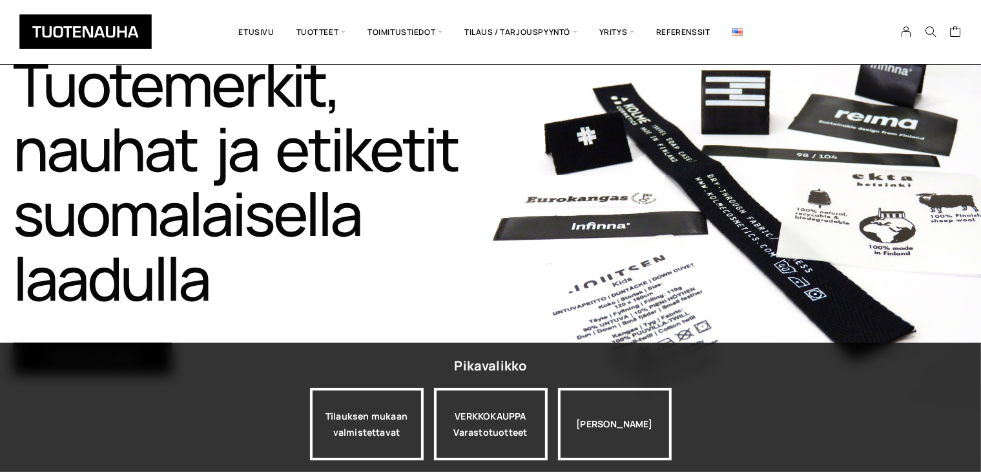 The width and height of the screenshot is (981, 472). What do you see at coordinates (85, 32) in the screenshot?
I see `img: Tuotenauha Oy` at bounding box center [85, 32].